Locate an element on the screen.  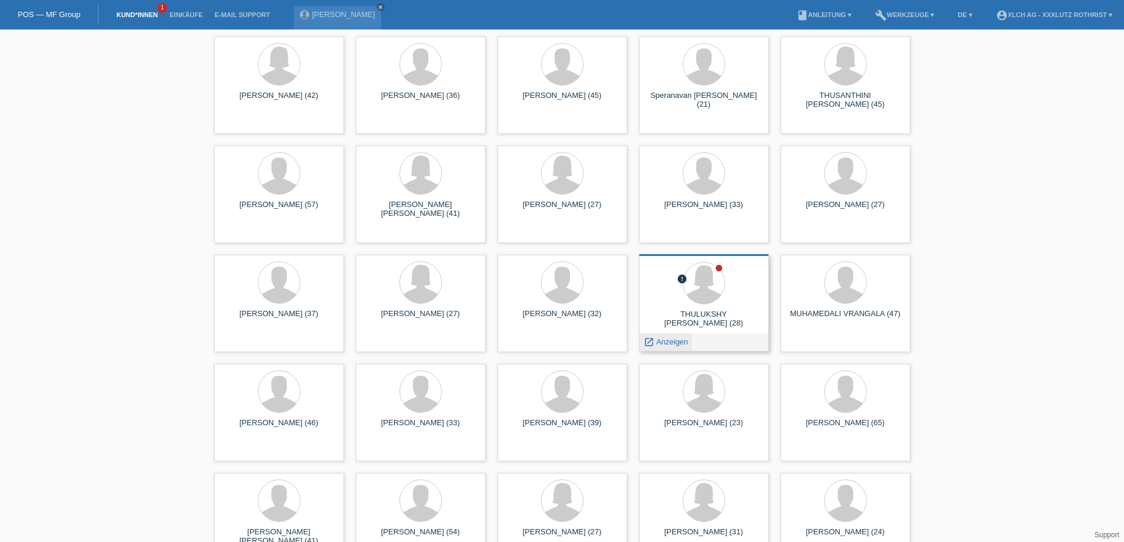
div: MUHAMEDALI VRANGALA (47) is located at coordinates (845, 319).